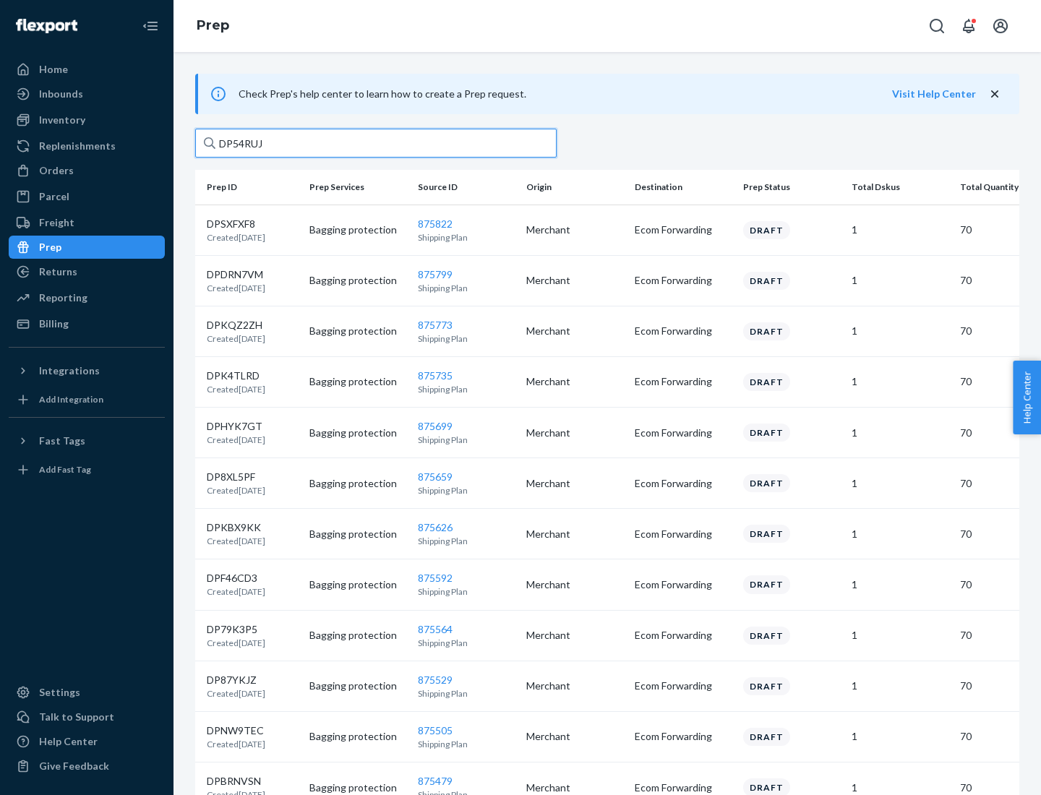  What do you see at coordinates (87, 693) in the screenshot?
I see `a: Settings` at bounding box center [87, 693].